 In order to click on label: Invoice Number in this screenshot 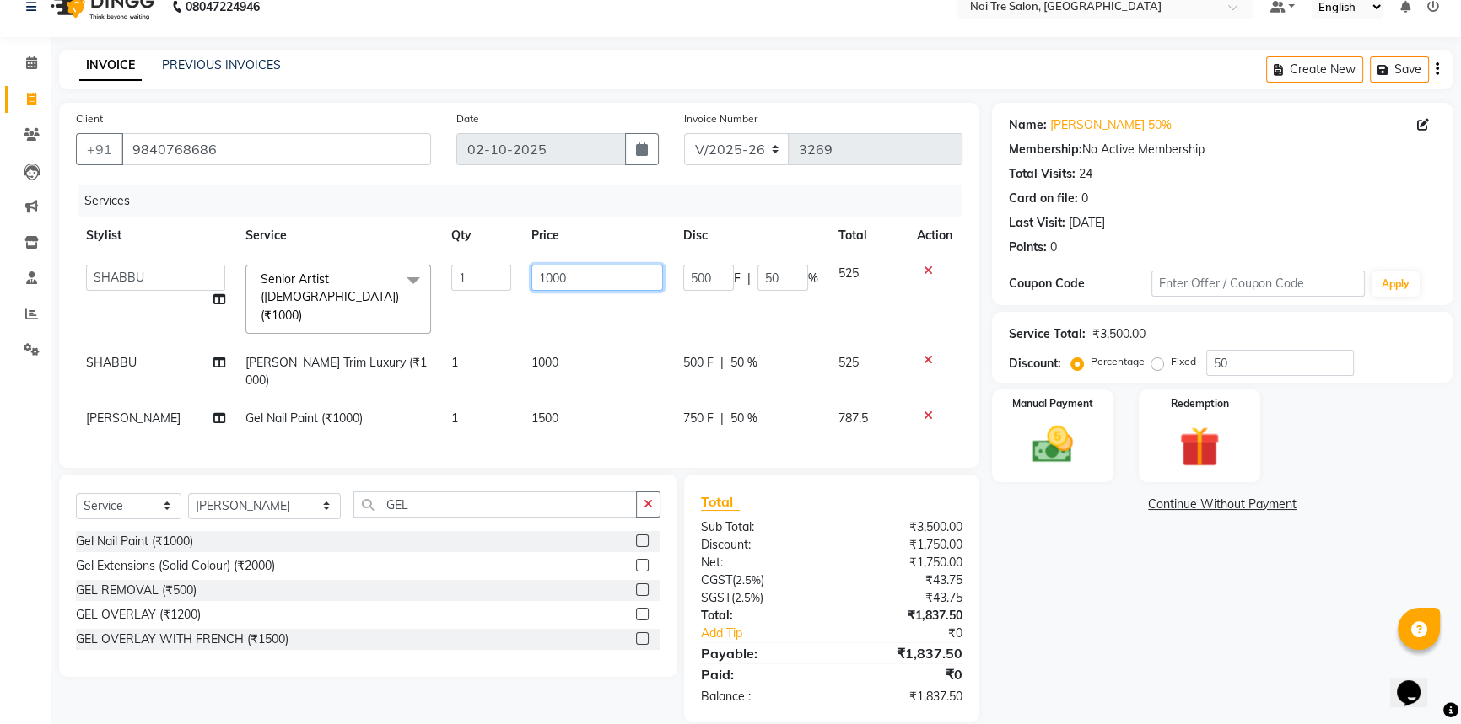, I will do `click(720, 119)`.